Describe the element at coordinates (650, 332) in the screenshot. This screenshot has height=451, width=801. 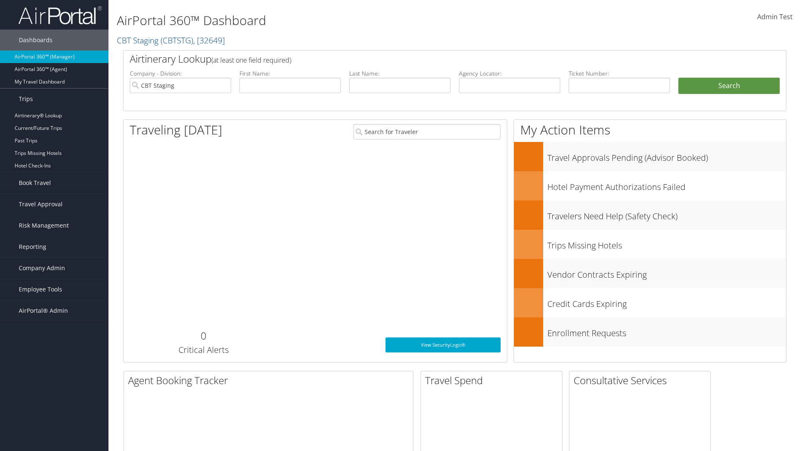
I see `a: Enrollment Requests` at that location.